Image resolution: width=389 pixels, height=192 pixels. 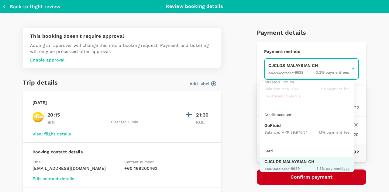 I want to click on span: Credit account, so click(x=278, y=115).